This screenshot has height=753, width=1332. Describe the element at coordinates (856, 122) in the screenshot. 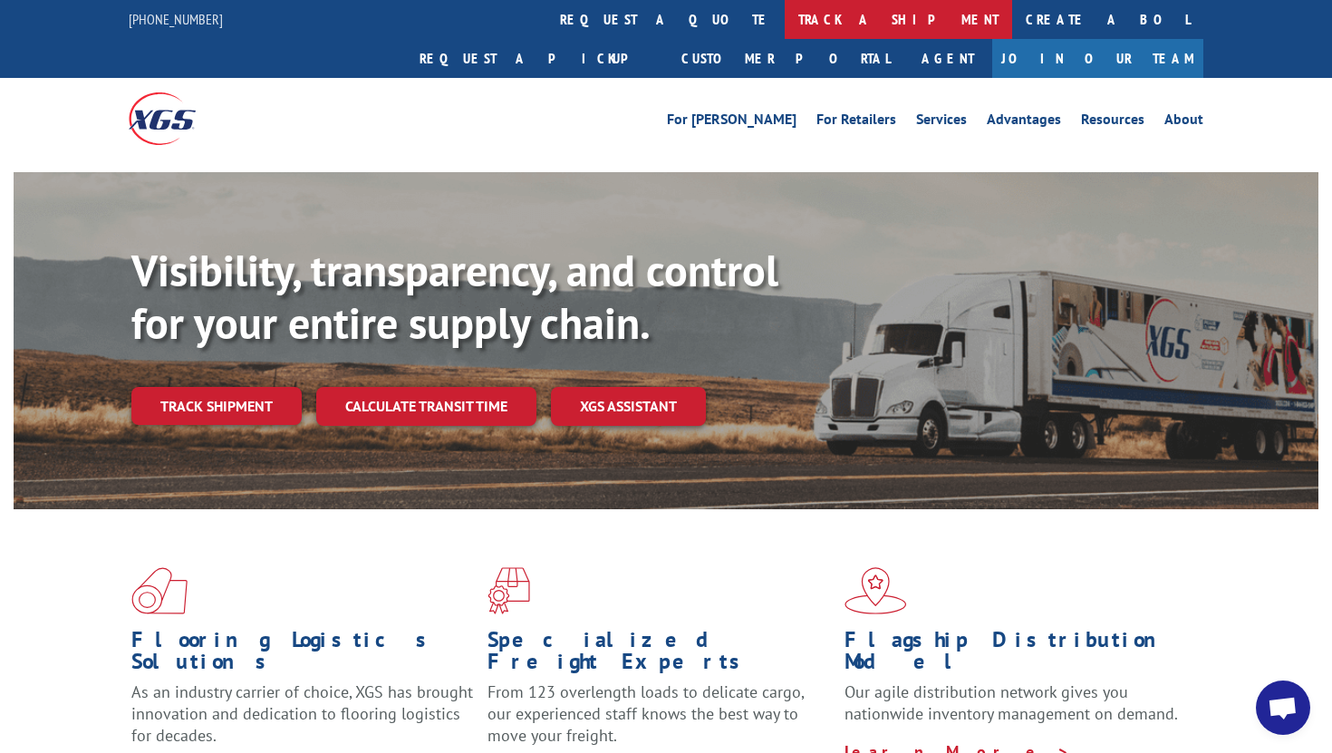

I see `a: For Retailers` at that location.